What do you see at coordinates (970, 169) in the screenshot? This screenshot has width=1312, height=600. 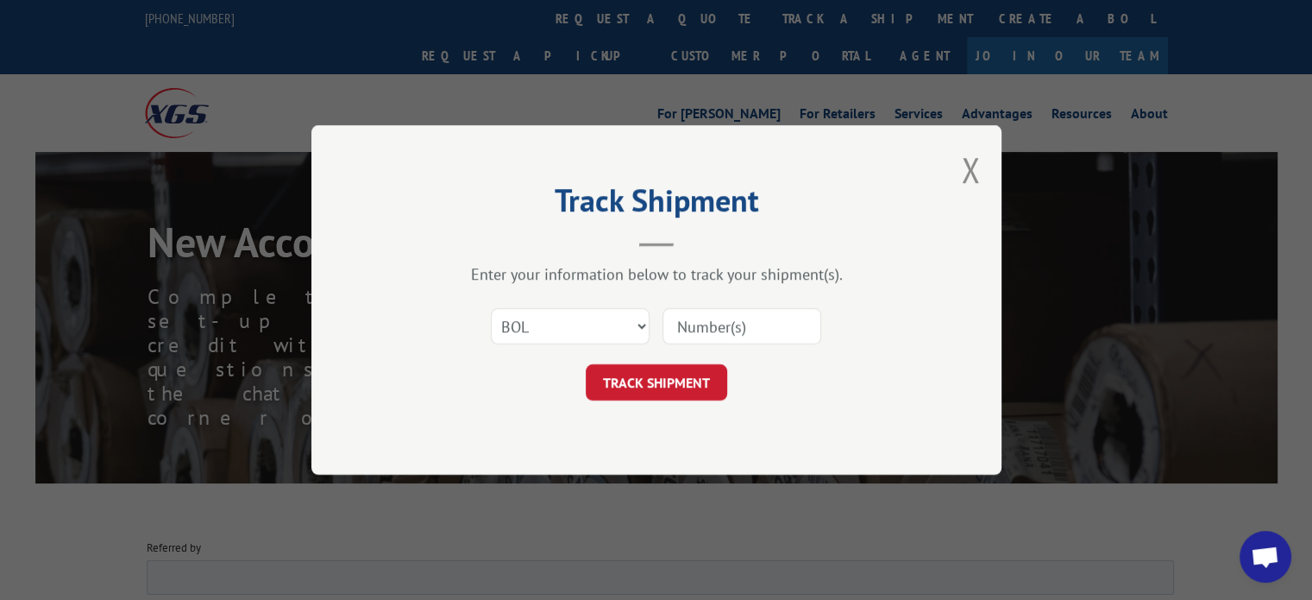 I see `button: Close modal` at bounding box center [970, 169].